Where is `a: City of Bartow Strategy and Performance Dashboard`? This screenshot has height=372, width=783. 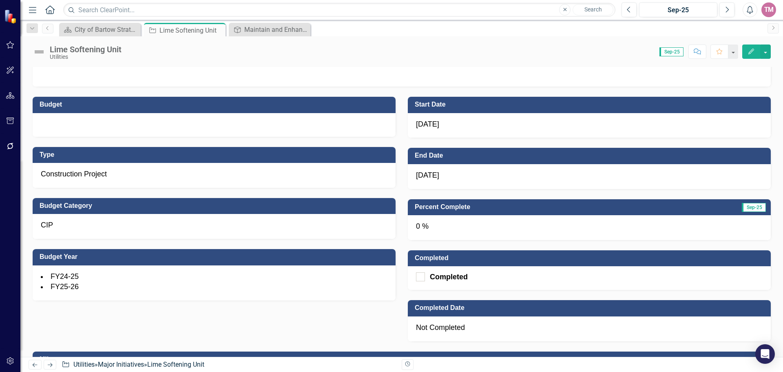 a: City of Bartow Strategy and Performance Dashboard is located at coordinates (100, 29).